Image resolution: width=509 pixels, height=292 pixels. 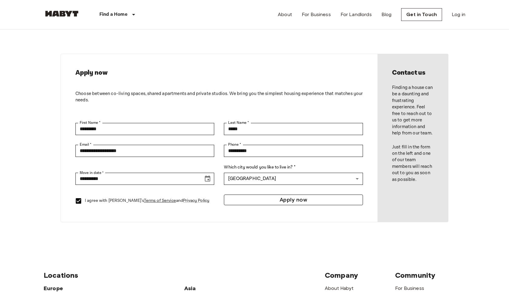 I want to click on h2: Apply now, so click(x=219, y=73).